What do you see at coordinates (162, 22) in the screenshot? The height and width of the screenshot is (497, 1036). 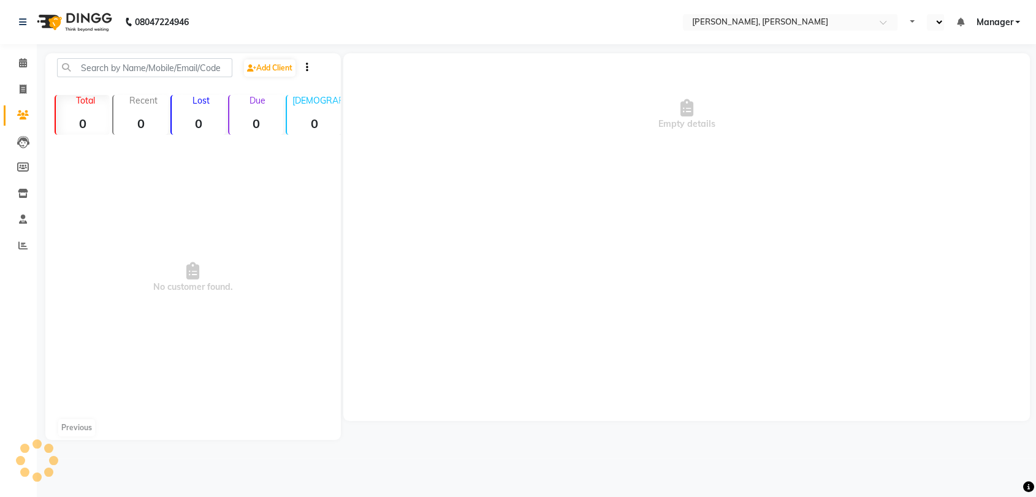 I see `b: 08047224946` at bounding box center [162, 22].